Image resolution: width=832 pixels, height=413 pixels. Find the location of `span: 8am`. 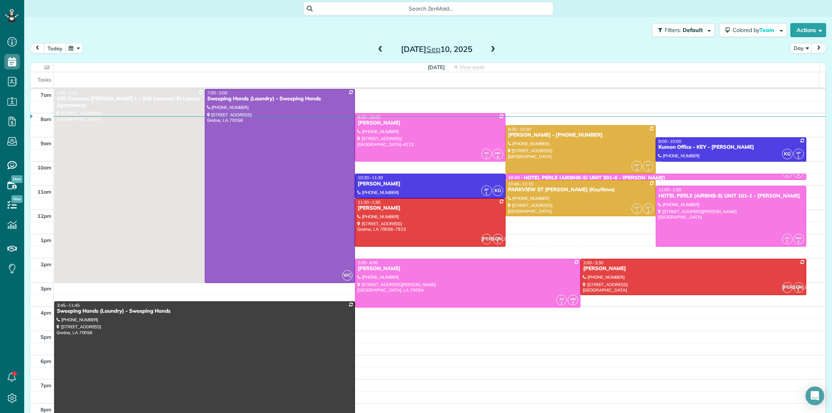

span: 8am is located at coordinates (46, 119).